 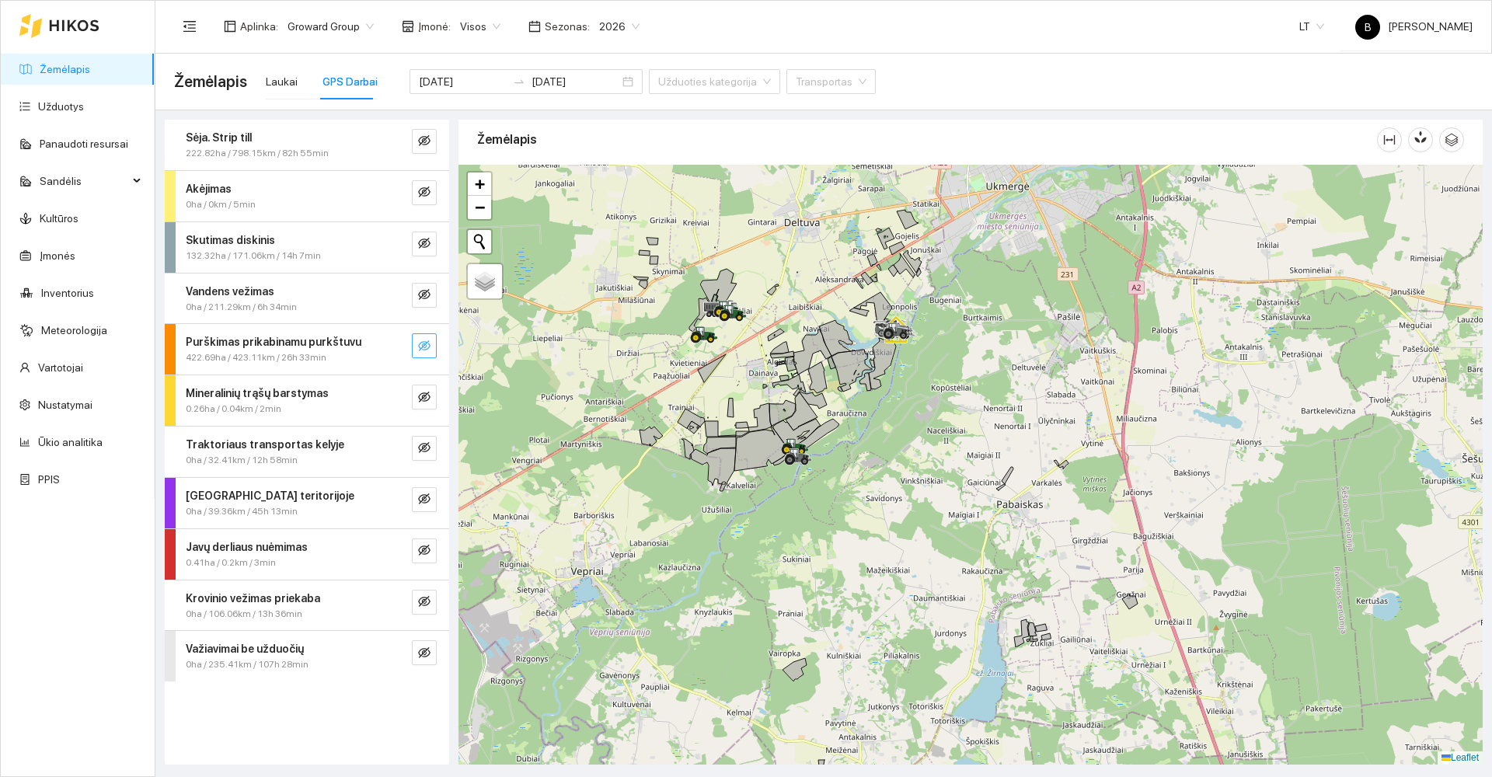 What do you see at coordinates (58, 256) in the screenshot?
I see `a: Įmonės` at bounding box center [58, 256].